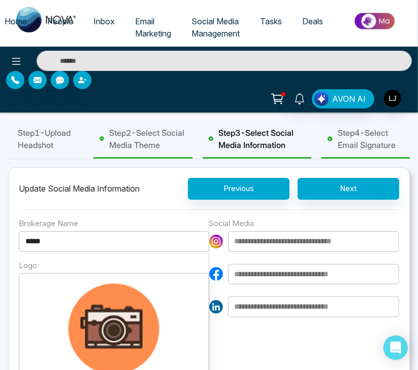  What do you see at coordinates (312, 21) in the screenshot?
I see `a: Deals` at bounding box center [312, 21].